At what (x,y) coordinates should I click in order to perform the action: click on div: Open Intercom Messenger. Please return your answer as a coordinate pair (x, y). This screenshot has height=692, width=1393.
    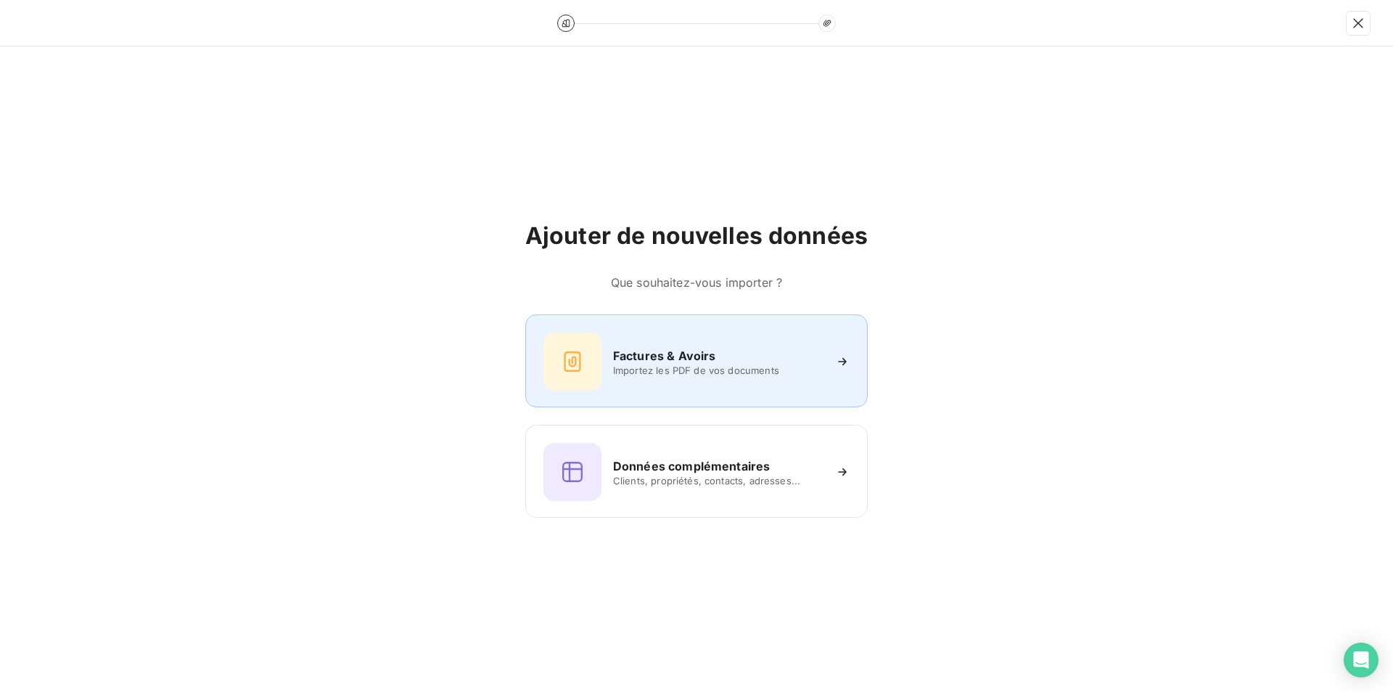
    Looking at the image, I should click on (1361, 660).